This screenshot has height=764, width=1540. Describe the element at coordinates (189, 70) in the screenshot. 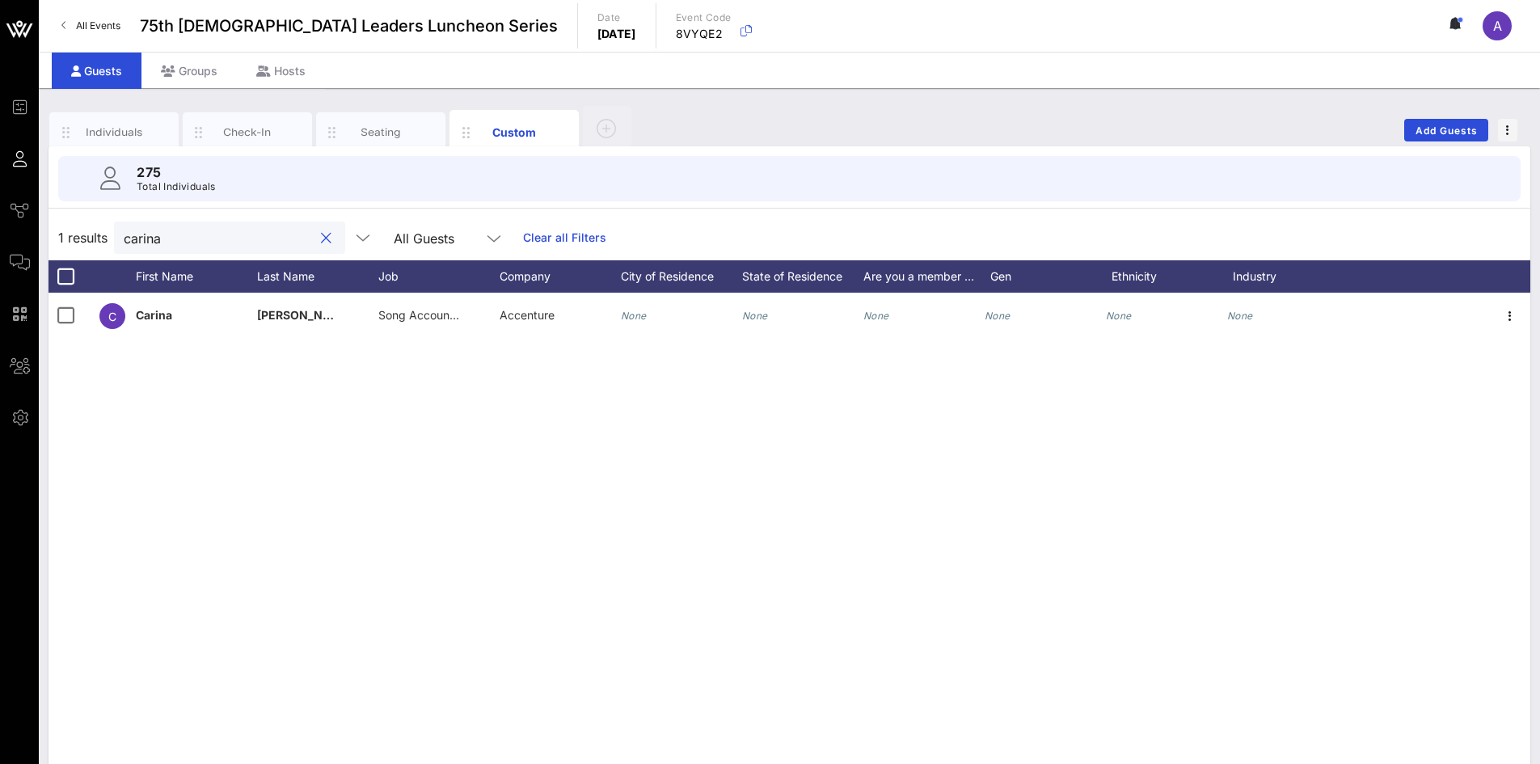

I see `div: Groups` at that location.